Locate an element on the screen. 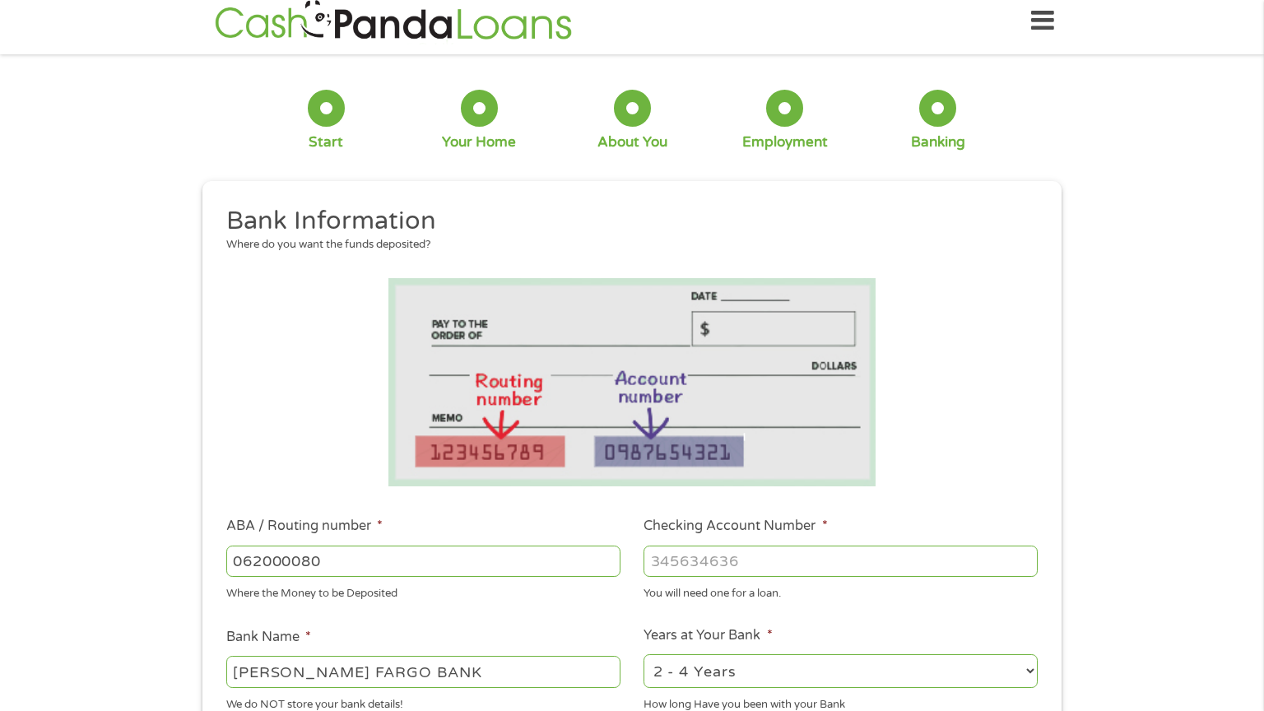 This screenshot has height=711, width=1264. div: Start is located at coordinates (326, 142).